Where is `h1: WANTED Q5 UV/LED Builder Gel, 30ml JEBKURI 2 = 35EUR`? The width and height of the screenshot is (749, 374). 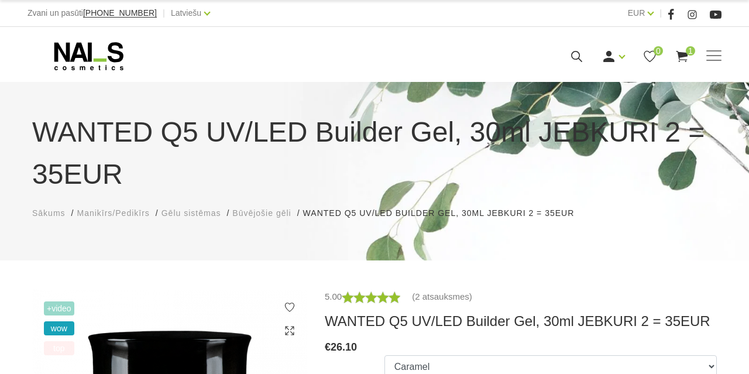 h1: WANTED Q5 UV/LED Builder Gel, 30ml JEBKURI 2 = 35EUR is located at coordinates (375, 153).